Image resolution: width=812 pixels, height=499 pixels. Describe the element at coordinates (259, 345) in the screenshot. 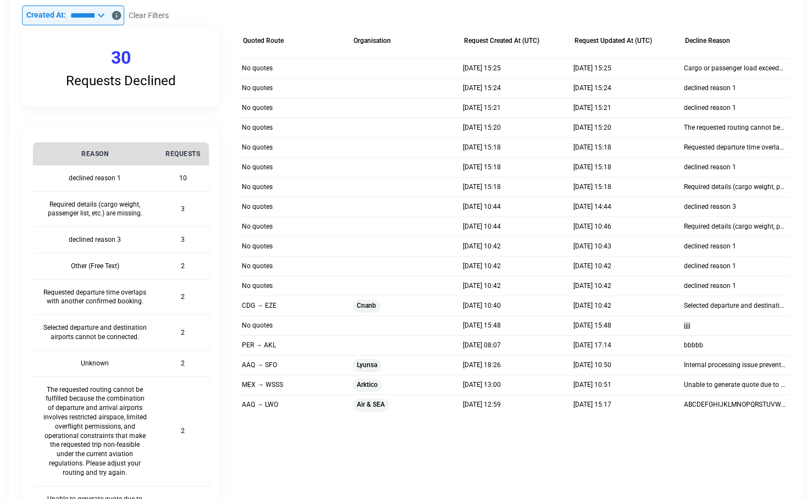

I see `p: PER → AKL` at that location.